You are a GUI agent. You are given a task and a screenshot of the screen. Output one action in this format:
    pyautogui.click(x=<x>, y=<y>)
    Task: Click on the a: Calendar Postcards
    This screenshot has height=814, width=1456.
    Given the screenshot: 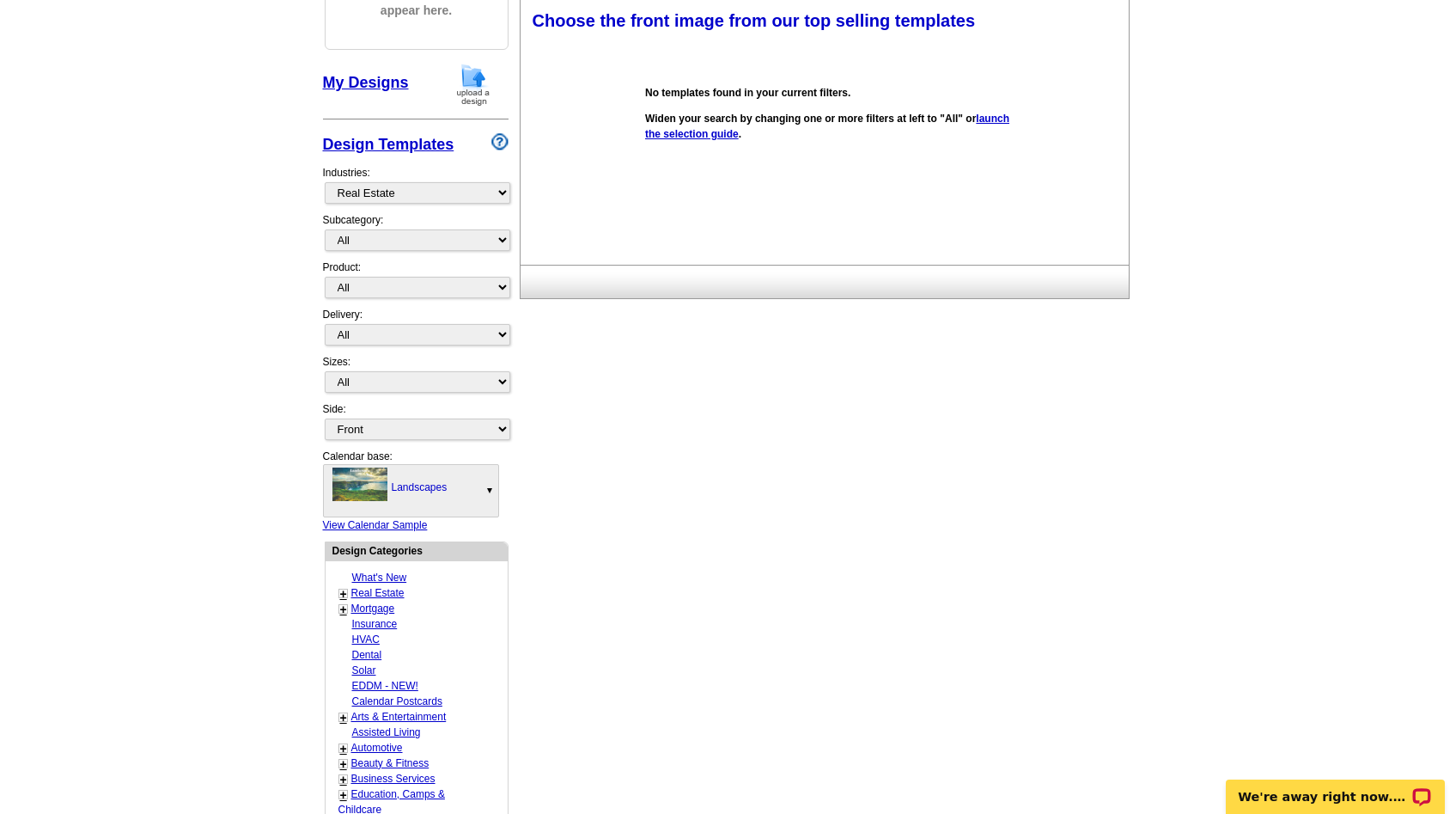 What is the action you would take?
    pyautogui.click(x=397, y=701)
    